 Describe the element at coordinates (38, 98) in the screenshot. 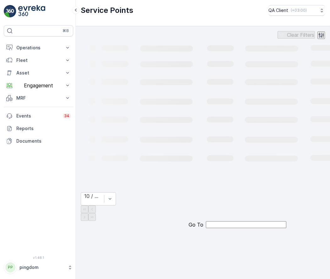

I see `p: MRF` at that location.